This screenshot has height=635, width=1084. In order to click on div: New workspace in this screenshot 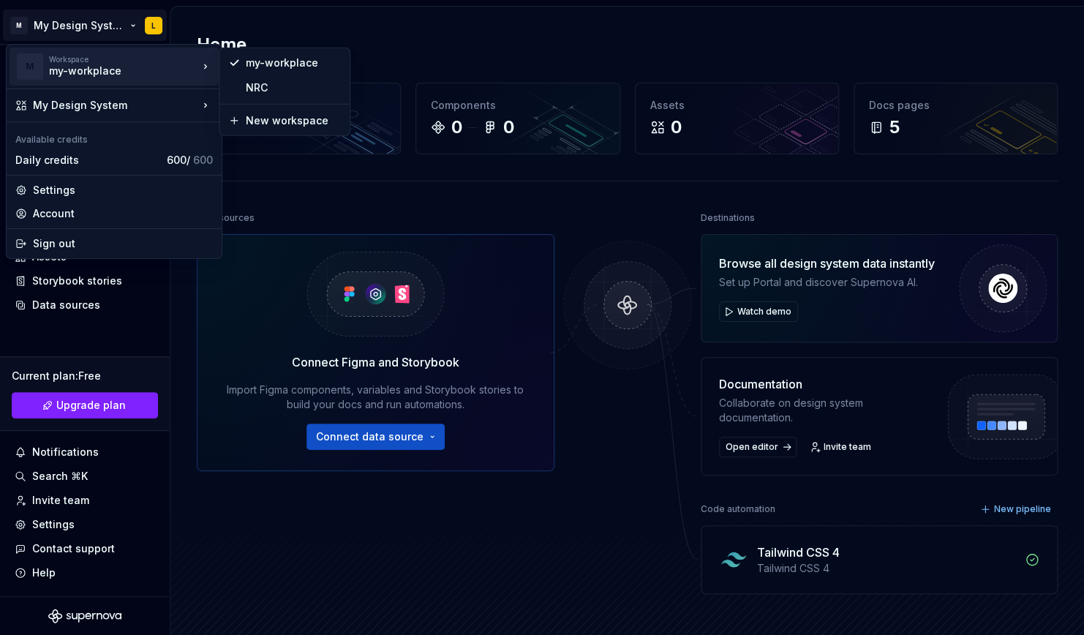, I will do `click(293, 121)`.